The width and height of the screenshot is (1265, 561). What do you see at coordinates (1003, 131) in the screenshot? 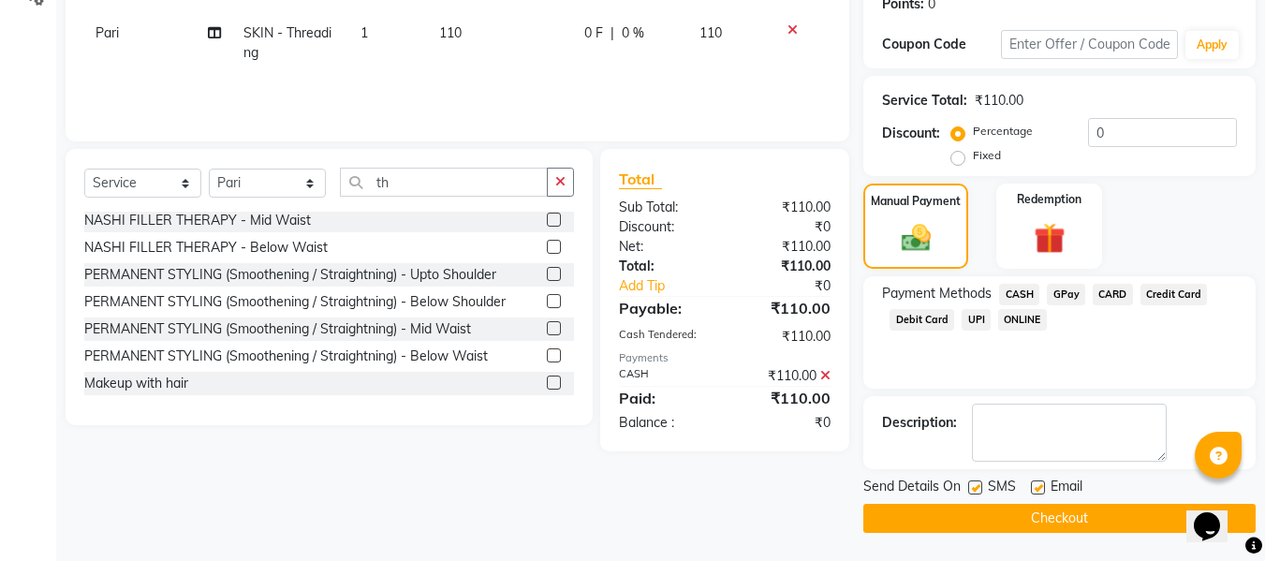
I see `label: Percentage` at bounding box center [1003, 131].